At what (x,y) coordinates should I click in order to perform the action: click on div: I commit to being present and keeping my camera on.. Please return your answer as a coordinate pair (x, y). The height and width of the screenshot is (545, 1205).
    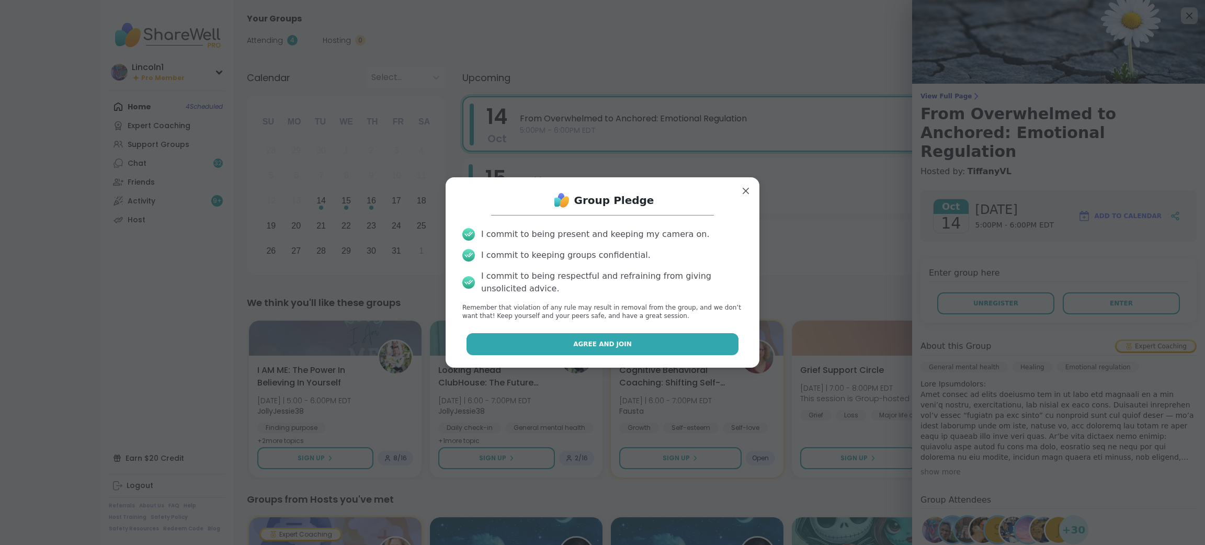
    Looking at the image, I should click on (595, 234).